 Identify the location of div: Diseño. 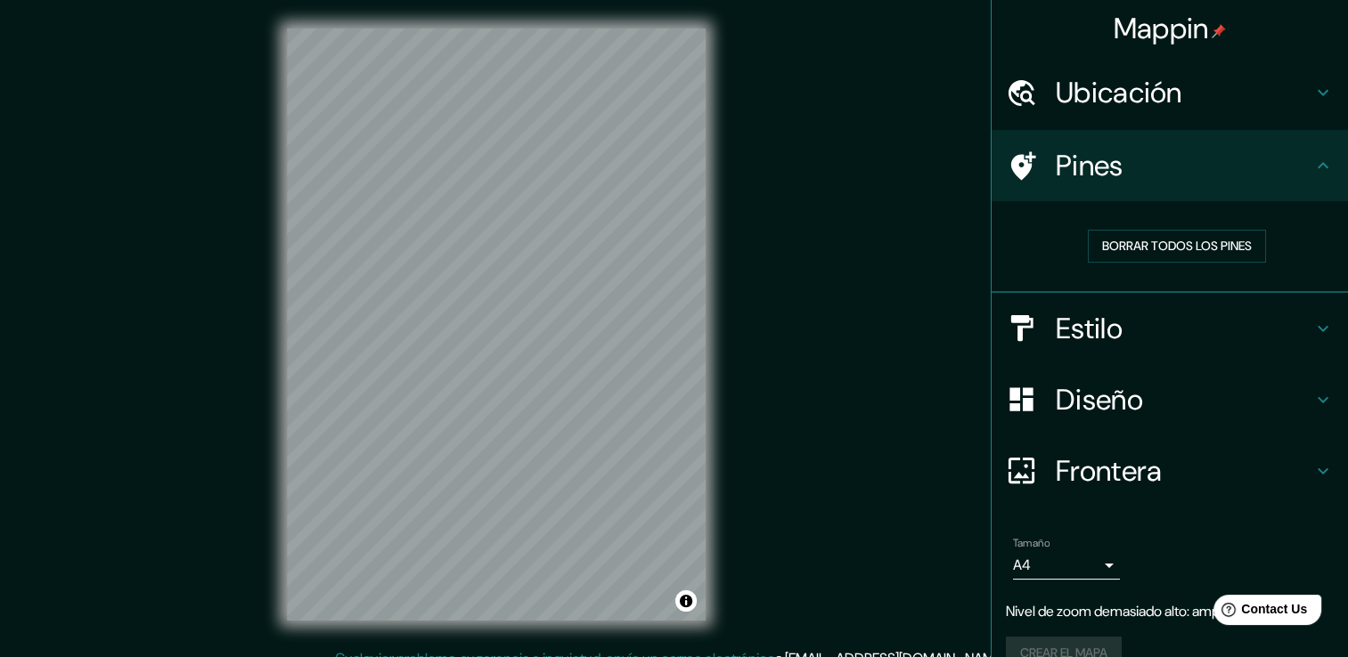
(1169, 400).